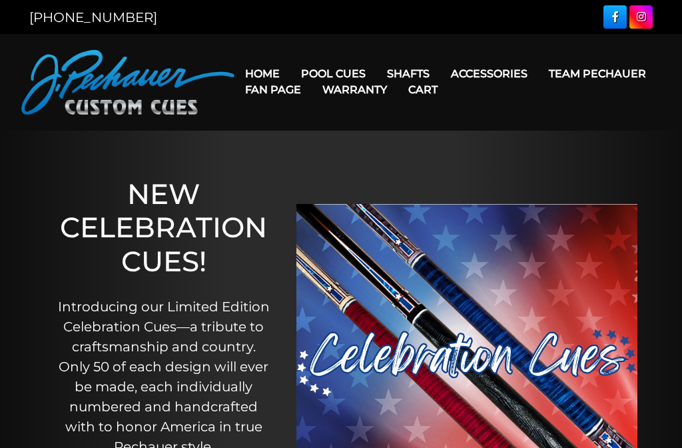 The width and height of the screenshot is (682, 448). Describe the element at coordinates (408, 73) in the screenshot. I see `a: Shafts` at that location.